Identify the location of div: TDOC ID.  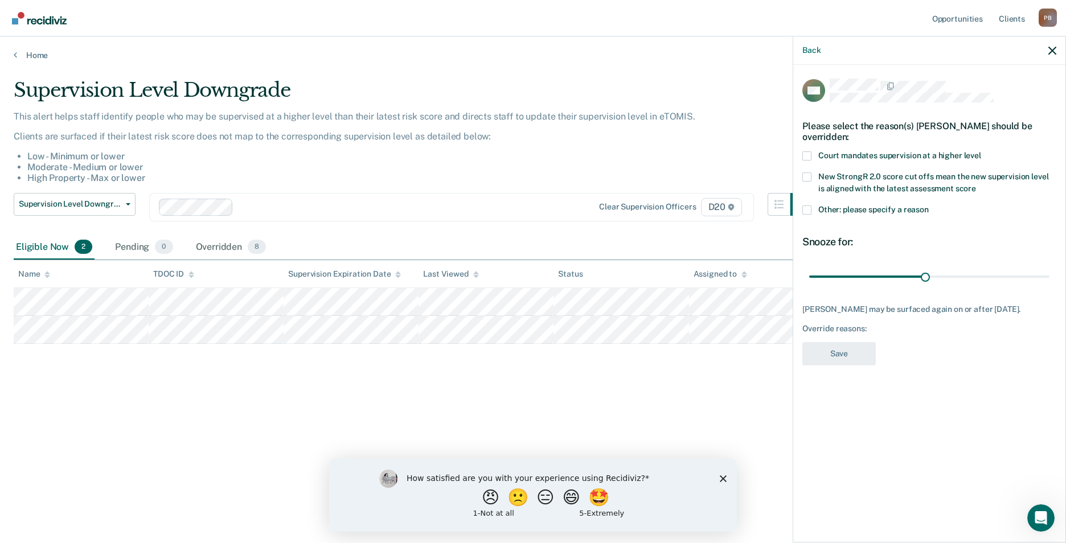
(174, 274).